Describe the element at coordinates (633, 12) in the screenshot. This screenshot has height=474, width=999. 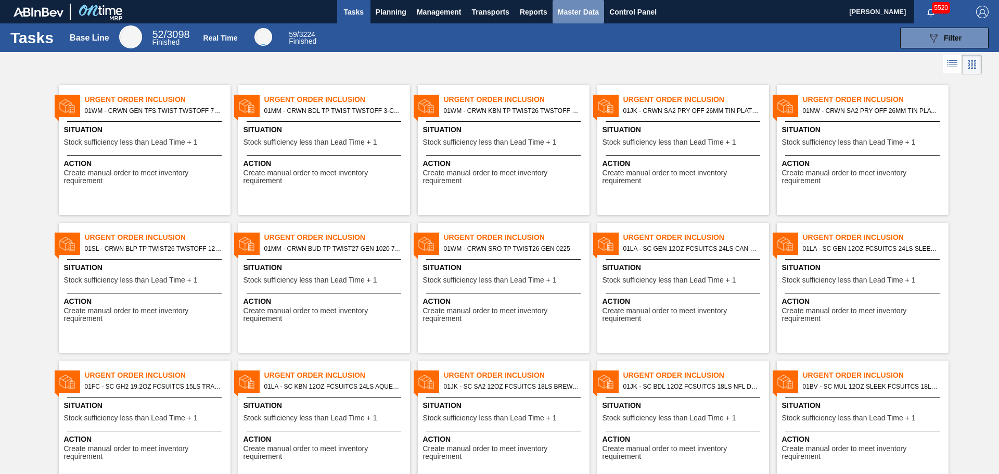
I see `span: Control Panel` at that location.